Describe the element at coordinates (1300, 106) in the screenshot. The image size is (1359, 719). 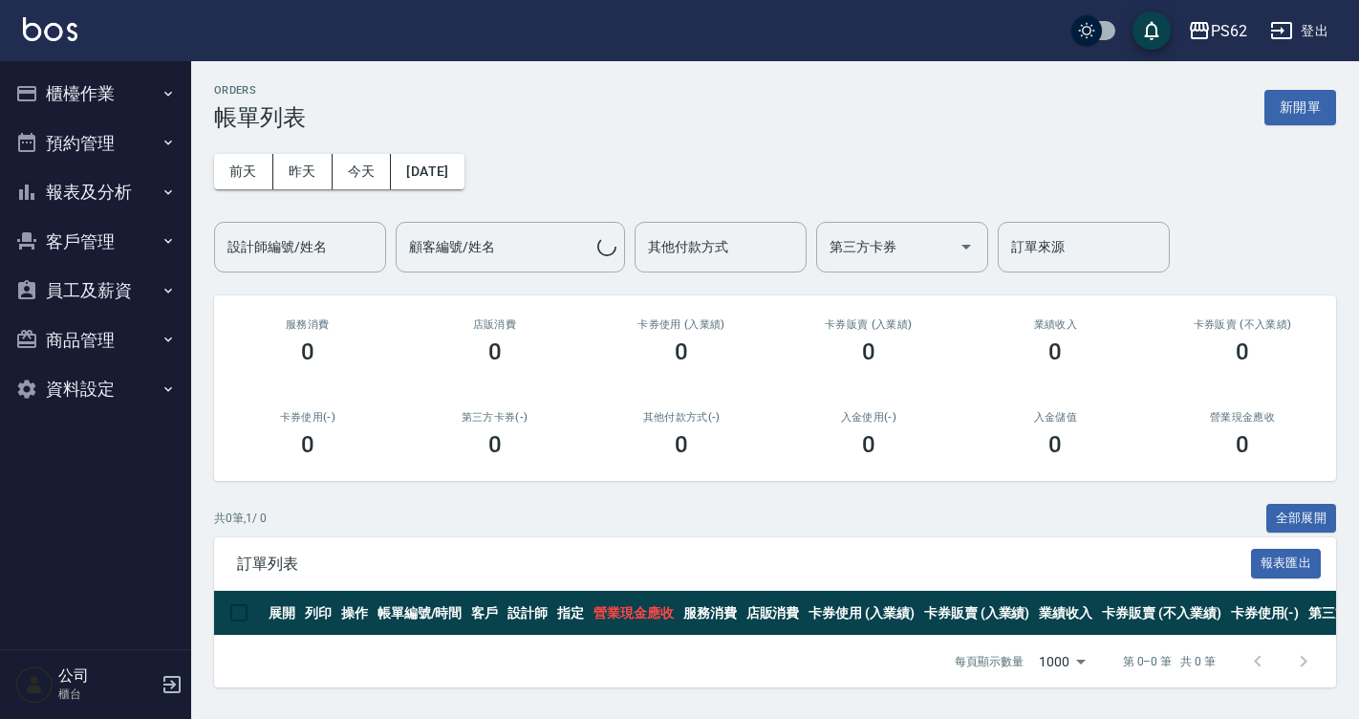
I see `a: 新開單` at that location.